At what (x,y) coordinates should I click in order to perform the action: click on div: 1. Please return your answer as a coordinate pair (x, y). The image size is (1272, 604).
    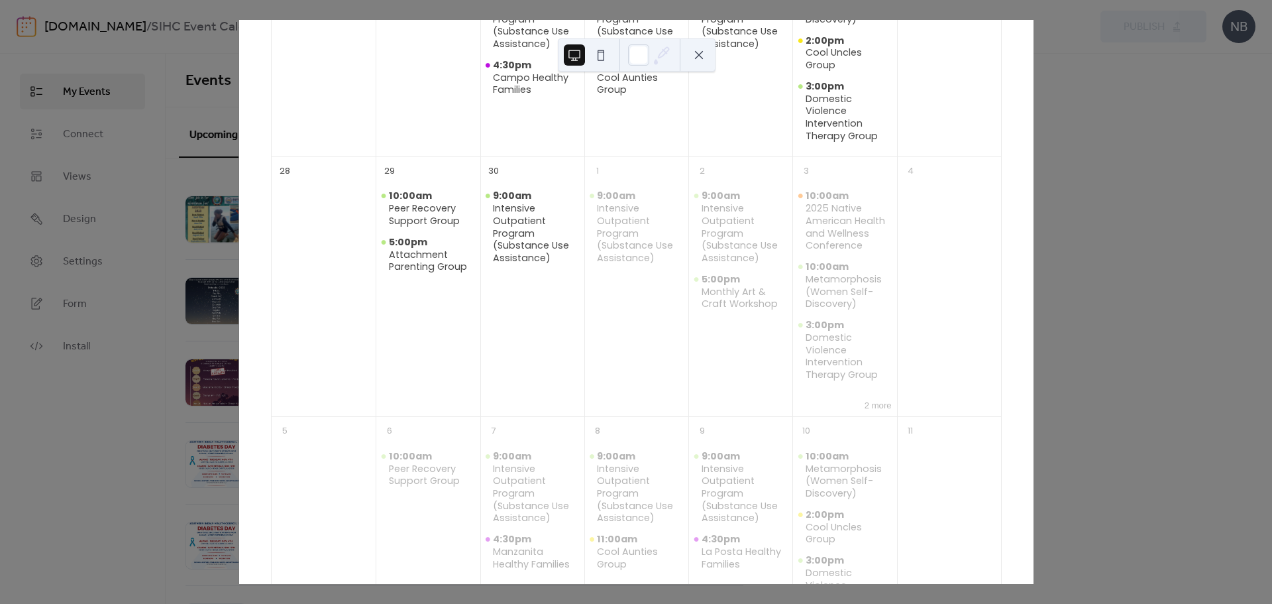
    Looking at the image, I should click on (598, 170).